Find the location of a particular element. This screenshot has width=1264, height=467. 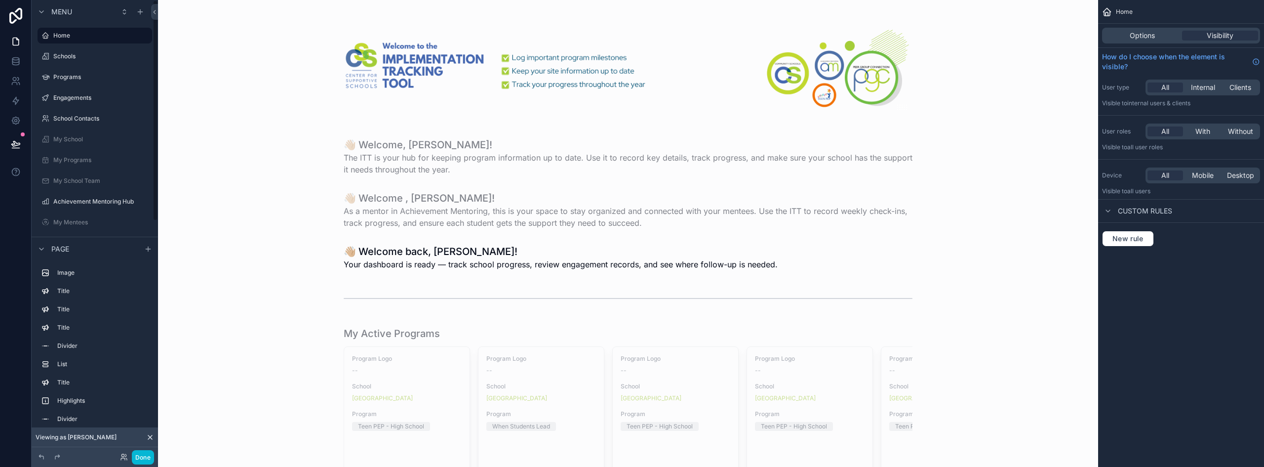

label: Device is located at coordinates (1122, 175).